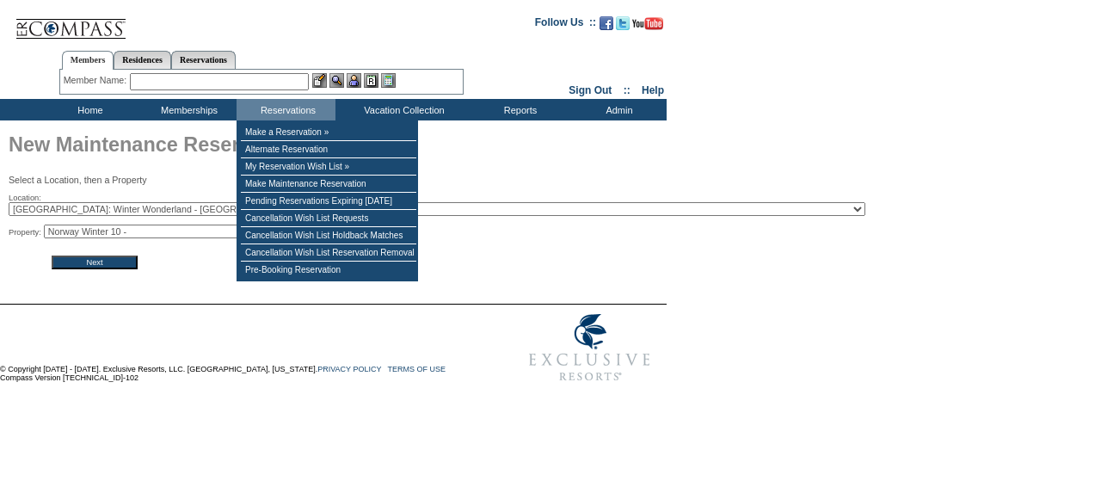 Image resolution: width=1101 pixels, height=481 pixels. I want to click on a: Follow us on Twitter, so click(623, 27).